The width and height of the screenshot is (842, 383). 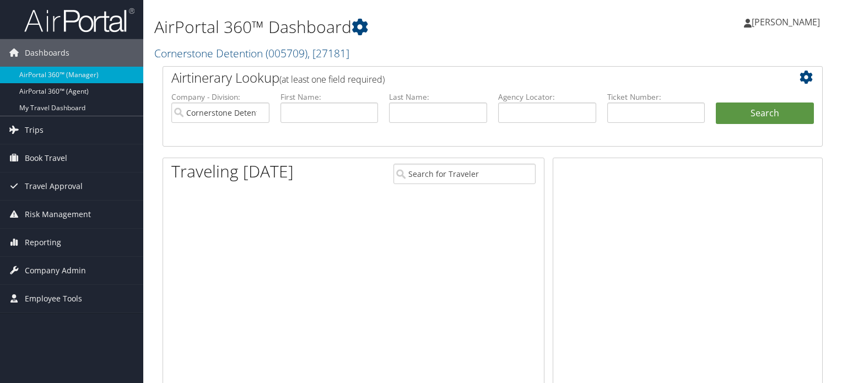 I want to click on span: Dashboards, so click(x=47, y=53).